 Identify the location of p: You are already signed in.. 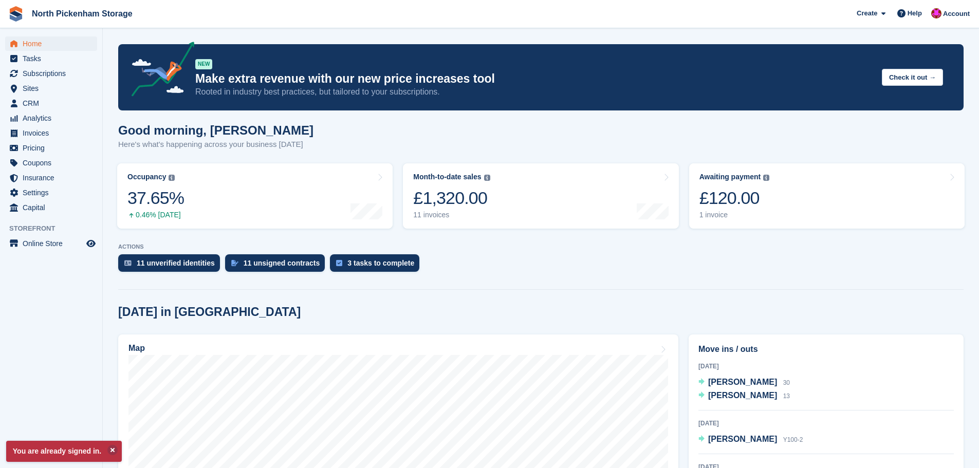
(64, 451).